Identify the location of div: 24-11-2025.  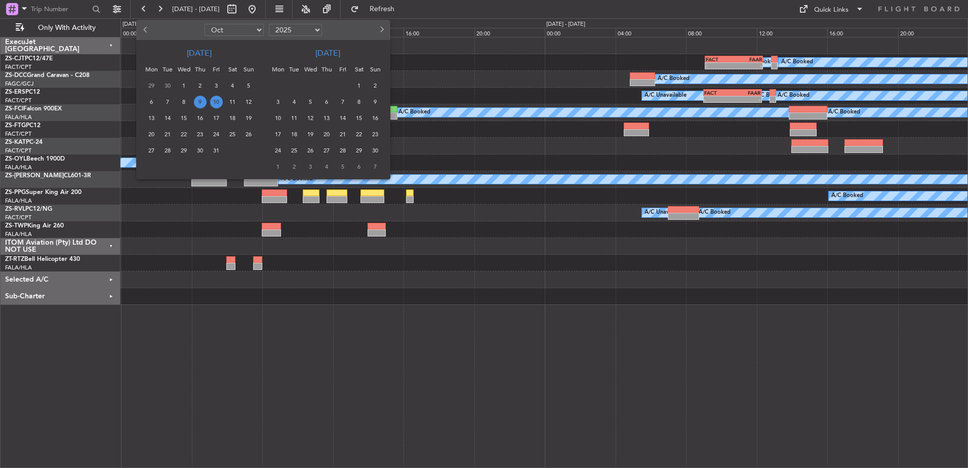
(278, 150).